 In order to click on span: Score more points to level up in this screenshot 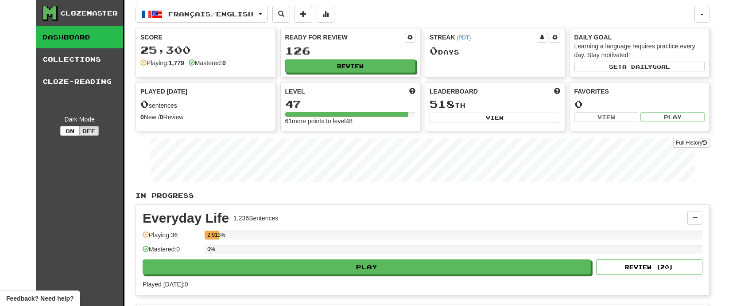, I will do `click(412, 91)`.